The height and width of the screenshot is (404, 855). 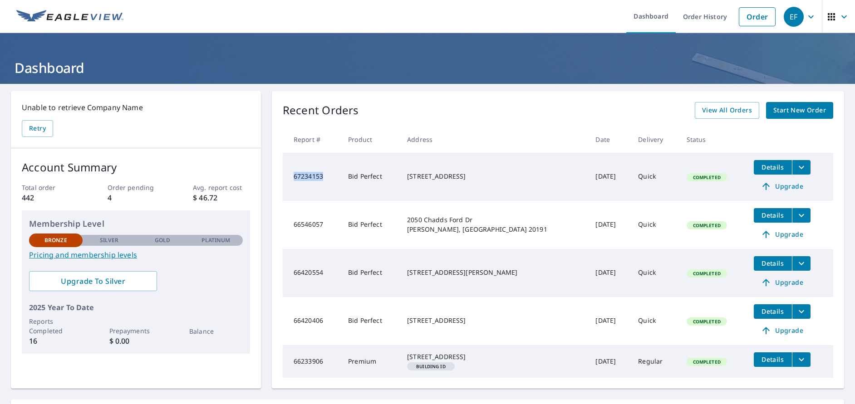 I want to click on p: Membership Level, so click(x=136, y=224).